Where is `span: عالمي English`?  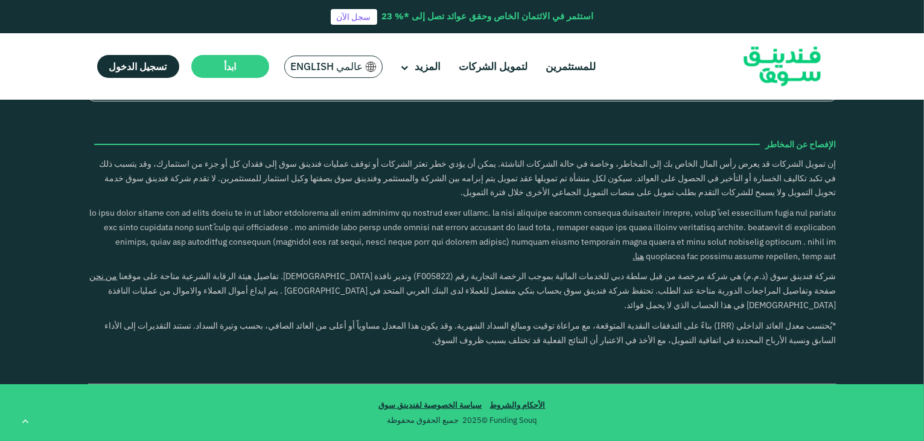
span: عالمي English is located at coordinates (327, 66).